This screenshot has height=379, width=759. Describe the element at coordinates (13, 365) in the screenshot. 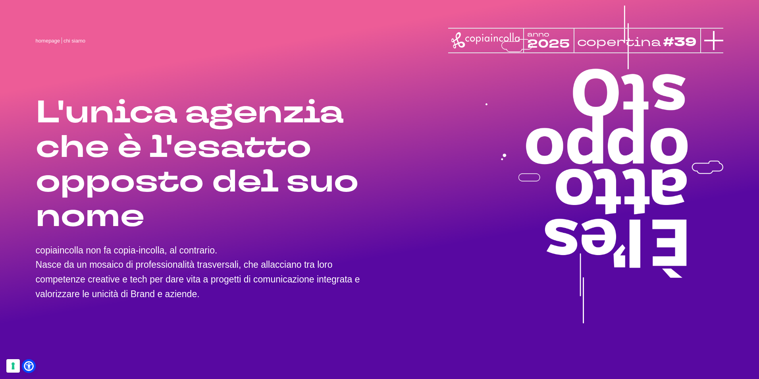

I see `button: Le tue preferenze relative al consenso per le tecnologie di tracciamento` at that location.